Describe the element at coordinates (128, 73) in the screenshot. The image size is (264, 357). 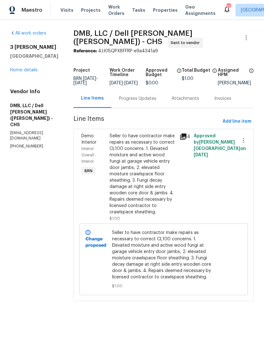
I see `h5: Work Order Timeline` at that location.